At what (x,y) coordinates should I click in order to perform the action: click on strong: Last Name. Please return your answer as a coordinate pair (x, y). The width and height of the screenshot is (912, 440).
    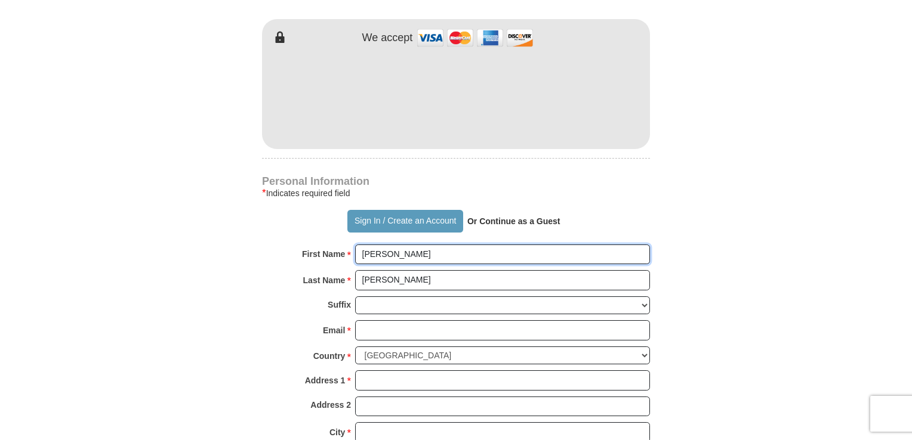
    Looking at the image, I should click on (324, 281).